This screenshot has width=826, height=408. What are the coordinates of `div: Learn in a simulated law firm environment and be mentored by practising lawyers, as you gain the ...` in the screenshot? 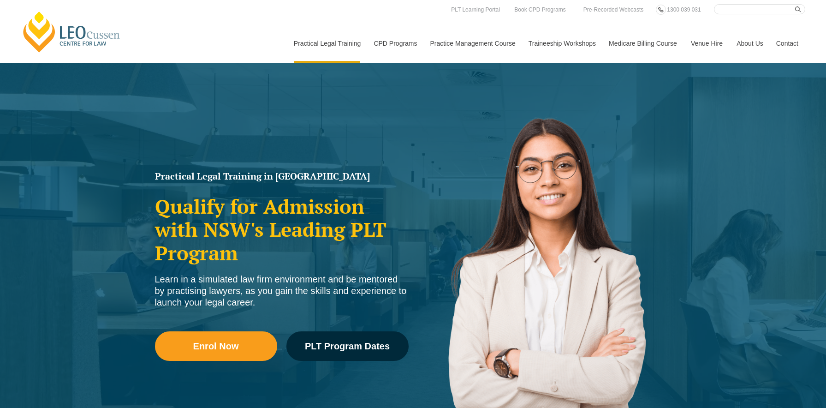 It's located at (282, 290).